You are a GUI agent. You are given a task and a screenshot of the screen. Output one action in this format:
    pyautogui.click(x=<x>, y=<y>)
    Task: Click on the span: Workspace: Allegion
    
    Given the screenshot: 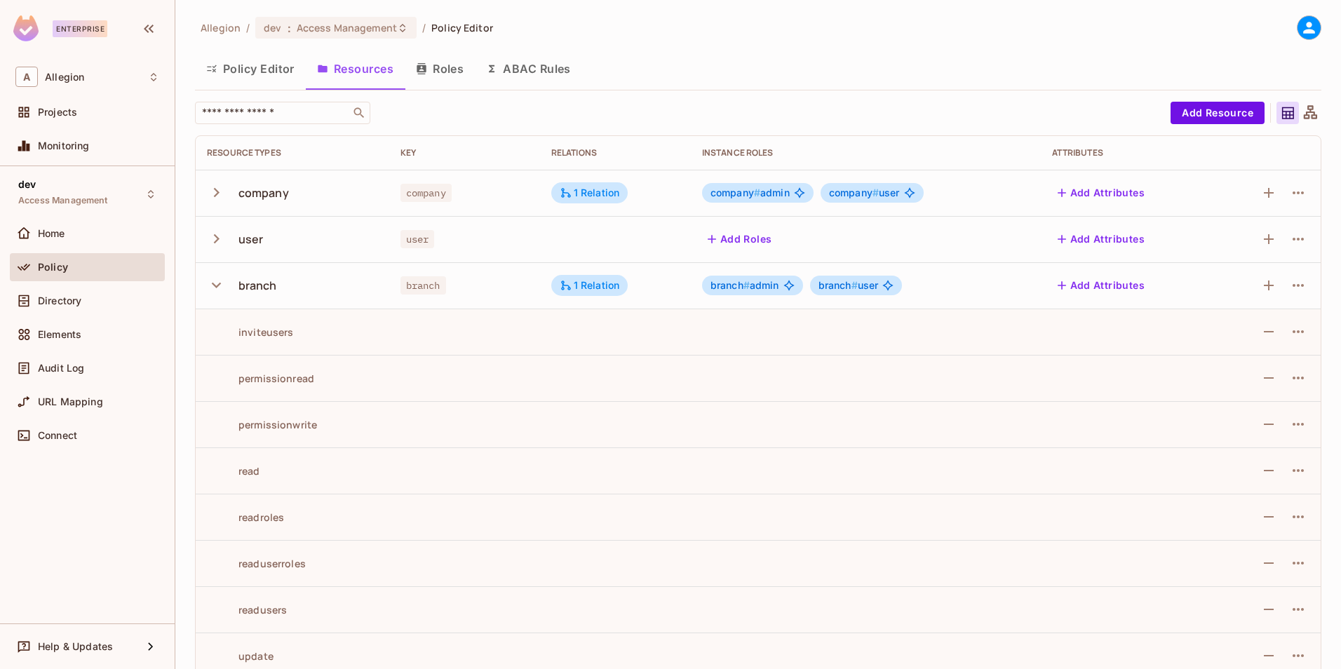 What is the action you would take?
    pyautogui.click(x=65, y=77)
    